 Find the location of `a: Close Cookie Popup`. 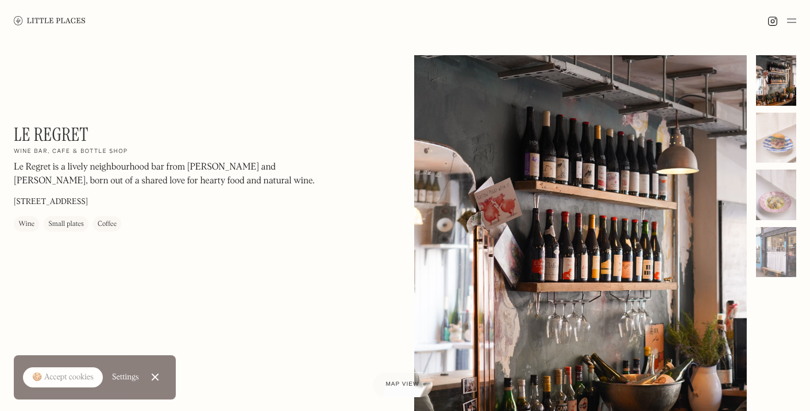

a: Close Cookie Popup is located at coordinates (155, 377).